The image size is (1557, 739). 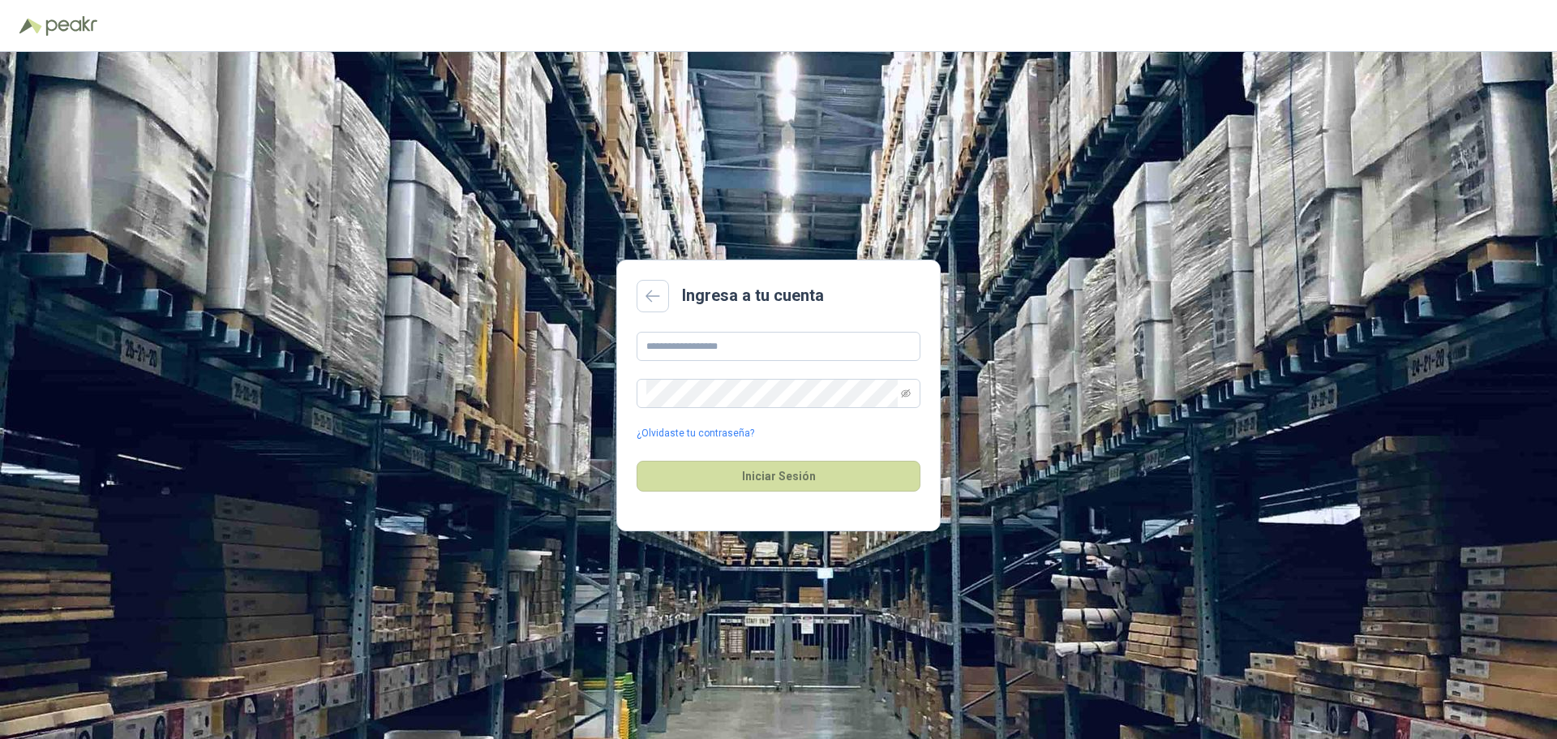 I want to click on span: eye-invisible, so click(x=906, y=393).